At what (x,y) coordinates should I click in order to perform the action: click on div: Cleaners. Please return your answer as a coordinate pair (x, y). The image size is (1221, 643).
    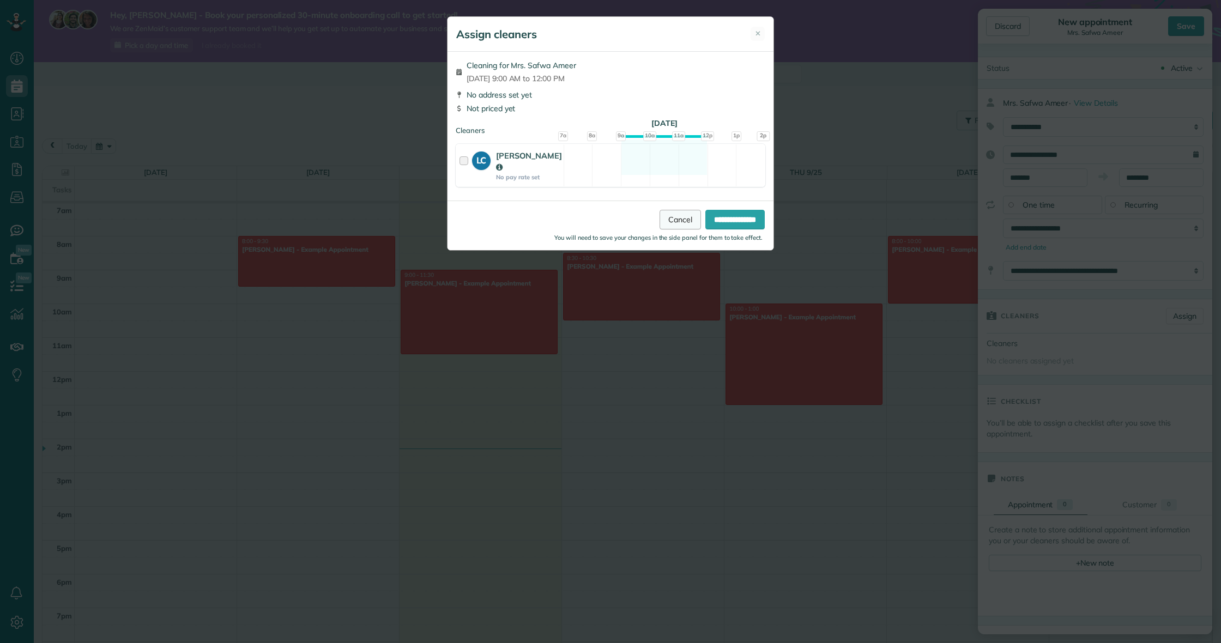
    Looking at the image, I should click on (610, 127).